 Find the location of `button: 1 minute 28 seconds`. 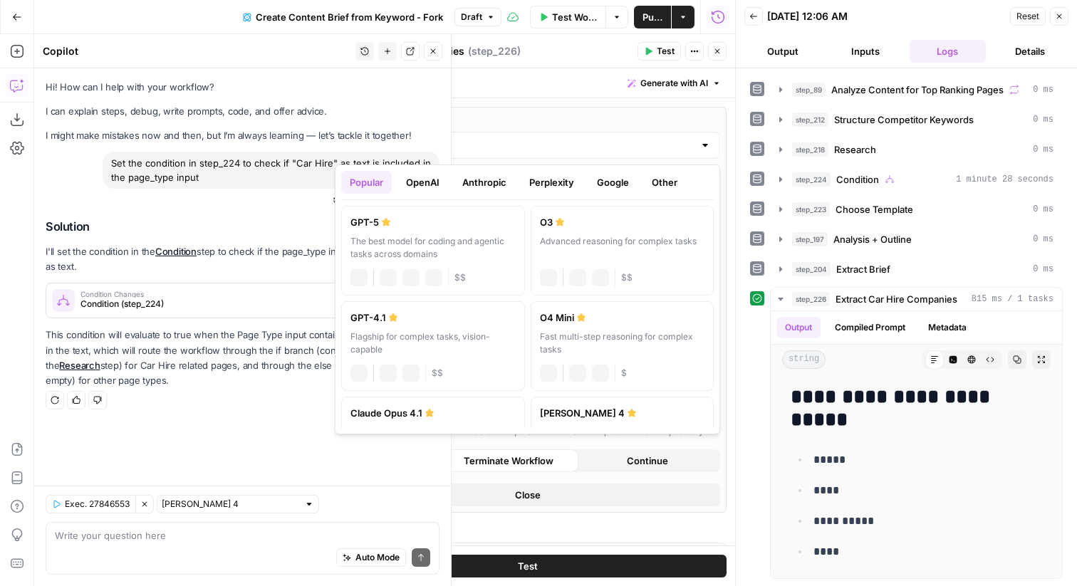

button: 1 minute 28 seconds is located at coordinates (916, 179).